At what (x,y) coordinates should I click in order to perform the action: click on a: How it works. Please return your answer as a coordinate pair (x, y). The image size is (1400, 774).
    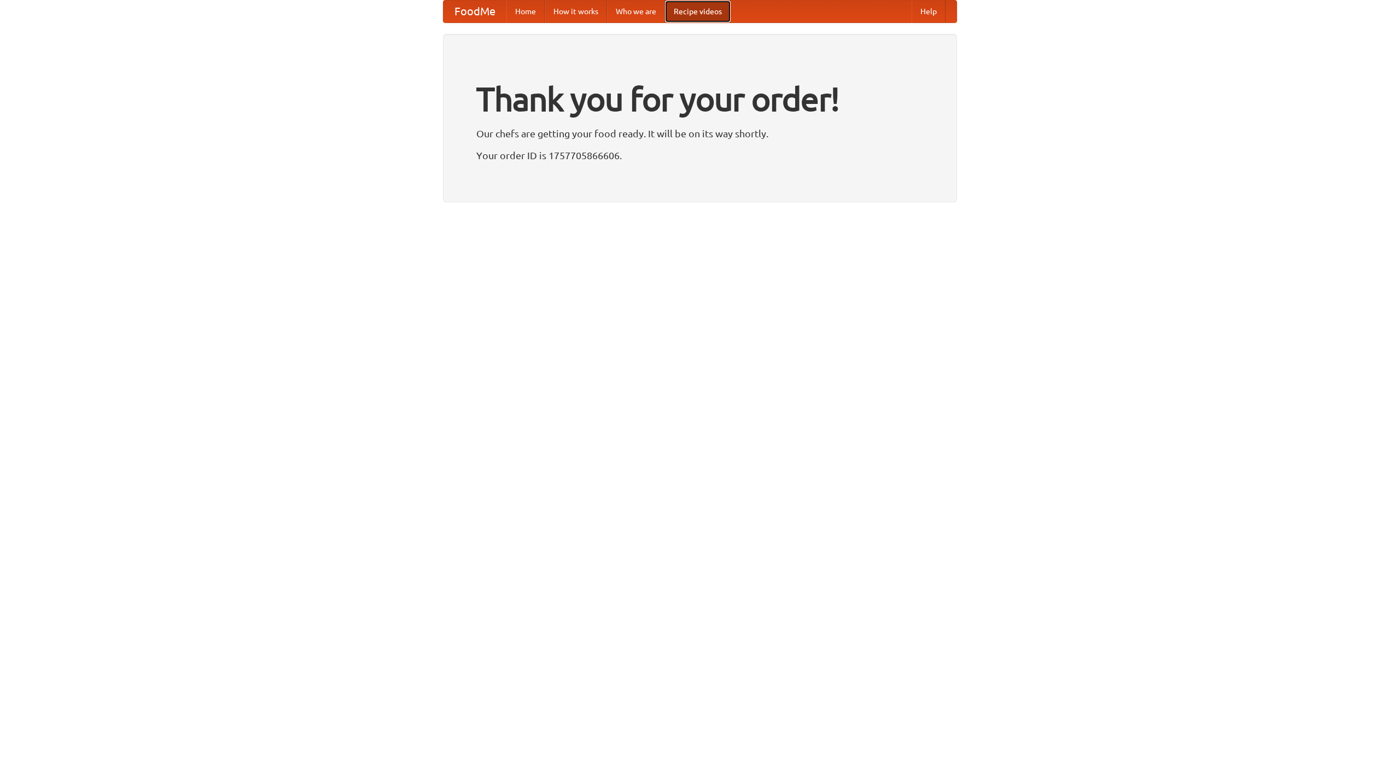
    Looking at the image, I should click on (576, 11).